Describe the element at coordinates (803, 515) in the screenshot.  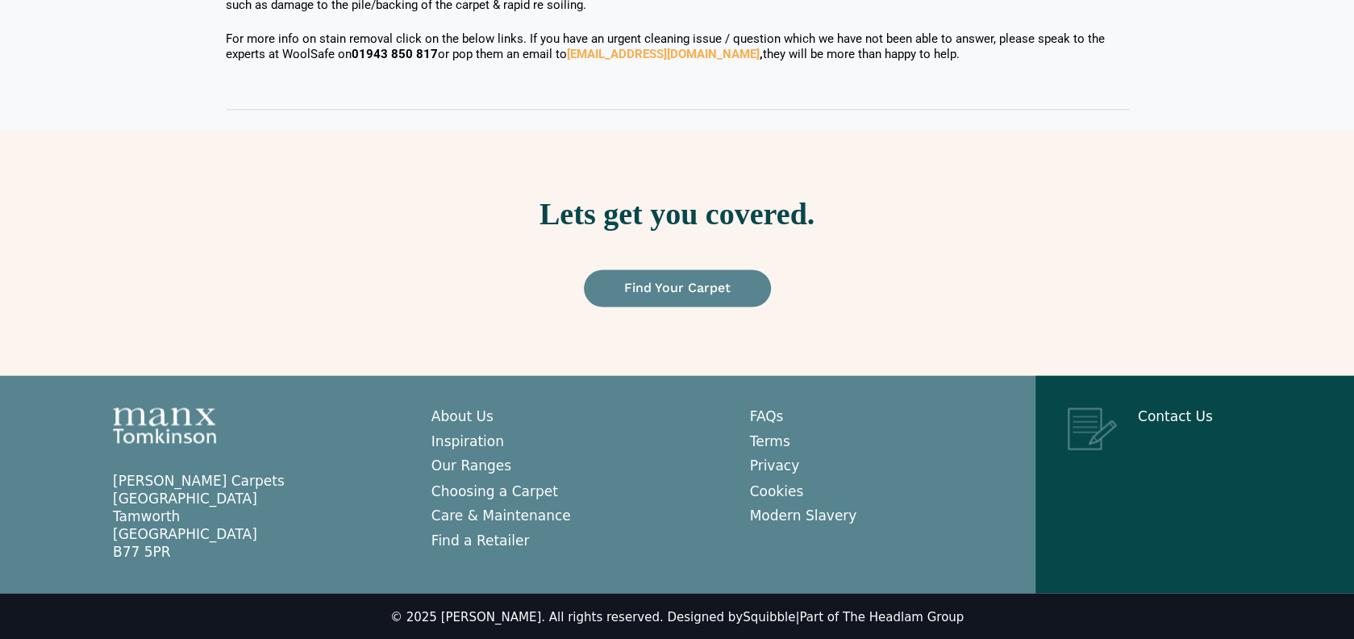
I see `a: Modern Slavery` at that location.